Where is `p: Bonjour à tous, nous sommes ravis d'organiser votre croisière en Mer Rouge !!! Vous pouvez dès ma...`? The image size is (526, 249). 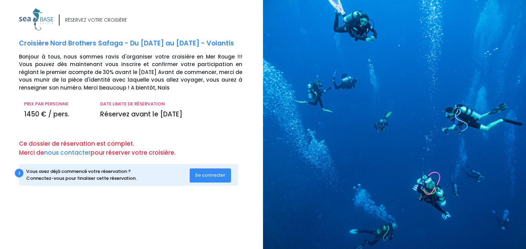 p: Bonjour à tous, nous sommes ravis d'organiser votre croisière en Mer Rouge !!! Vous pouvez dès ma... is located at coordinates (138, 72).